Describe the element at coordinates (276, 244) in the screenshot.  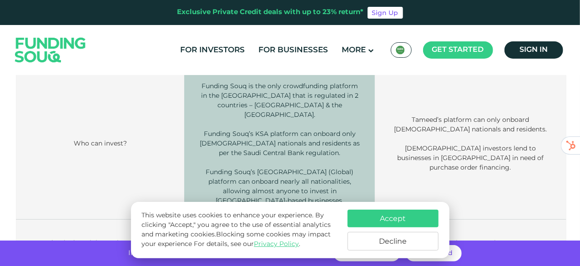
I see `a: Privacy Policy` at that location.